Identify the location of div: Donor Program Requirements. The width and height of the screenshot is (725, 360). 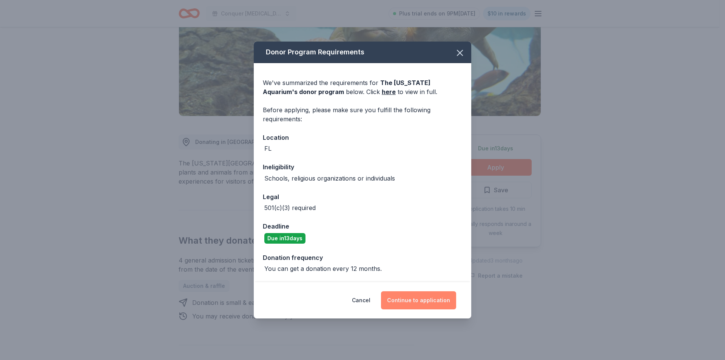
(363, 52).